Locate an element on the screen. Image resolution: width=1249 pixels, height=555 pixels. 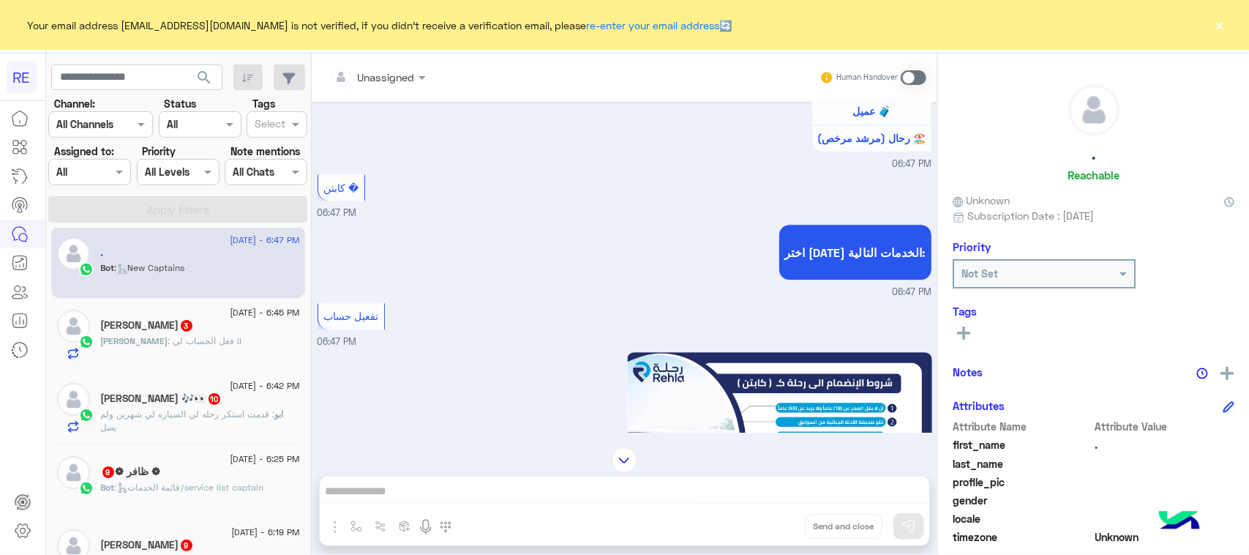
span: timezone is located at coordinates (1022, 536).